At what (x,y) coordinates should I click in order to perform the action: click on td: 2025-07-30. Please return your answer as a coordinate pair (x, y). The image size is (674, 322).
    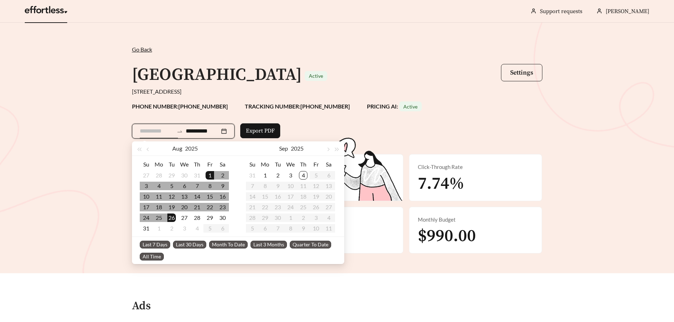
    Looking at the image, I should click on (184, 175).